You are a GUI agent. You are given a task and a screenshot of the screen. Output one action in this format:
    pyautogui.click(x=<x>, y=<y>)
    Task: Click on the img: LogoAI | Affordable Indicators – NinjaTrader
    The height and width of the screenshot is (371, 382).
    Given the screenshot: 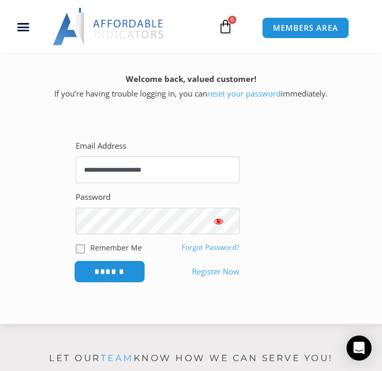 What is the action you would take?
    pyautogui.click(x=109, y=27)
    